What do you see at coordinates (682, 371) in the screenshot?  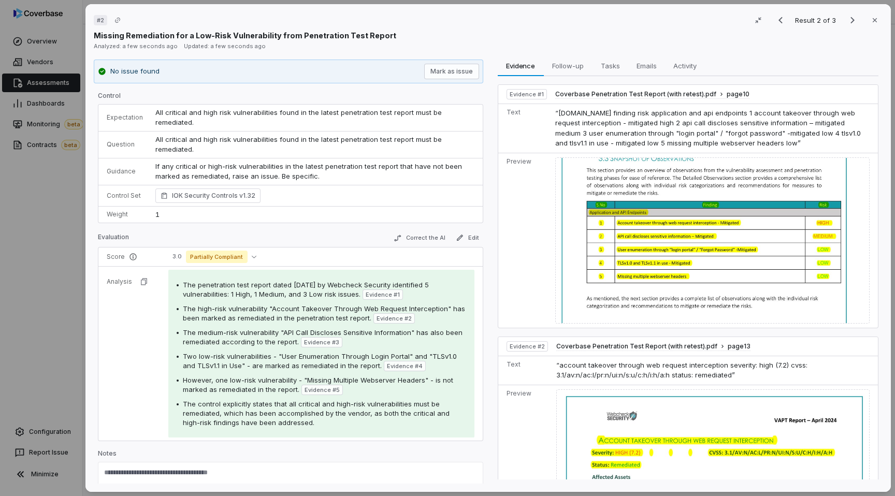 I see `span: “account takeover through web request interception severity: high (7.2) cvss: 3.1/av:n/ac:l/pr:n/...` at bounding box center [682, 371].